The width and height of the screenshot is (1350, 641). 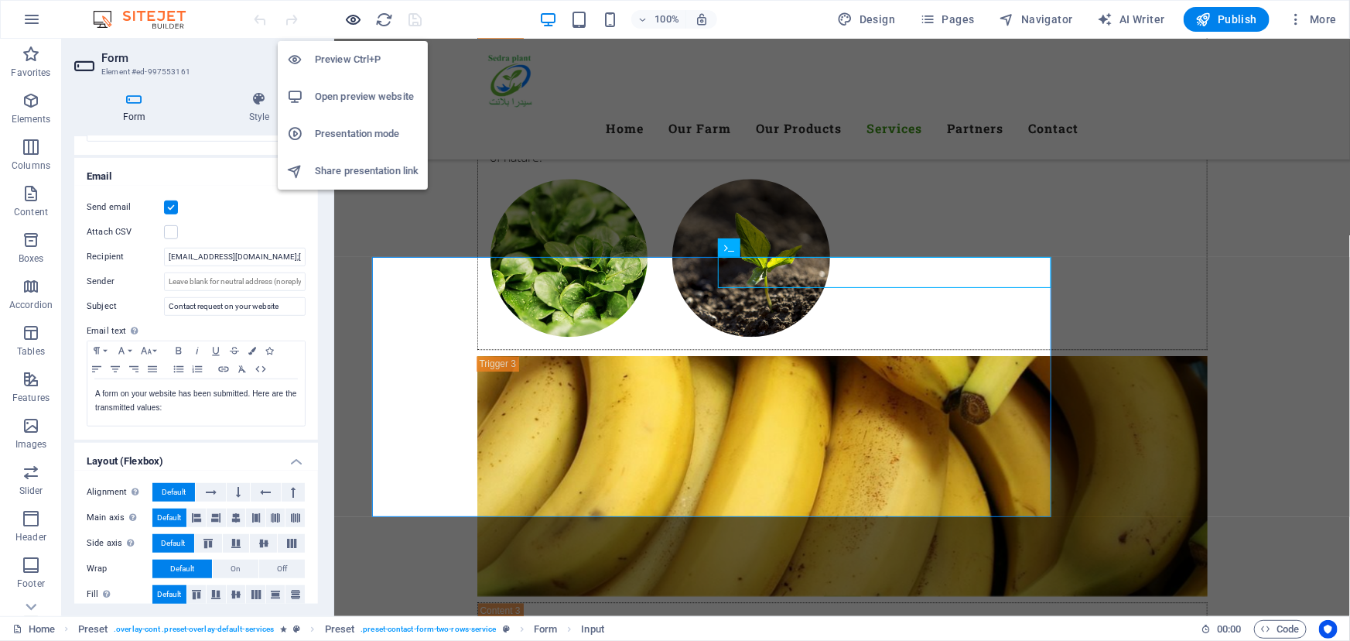 I want to click on button: Align Justify, so click(x=152, y=369).